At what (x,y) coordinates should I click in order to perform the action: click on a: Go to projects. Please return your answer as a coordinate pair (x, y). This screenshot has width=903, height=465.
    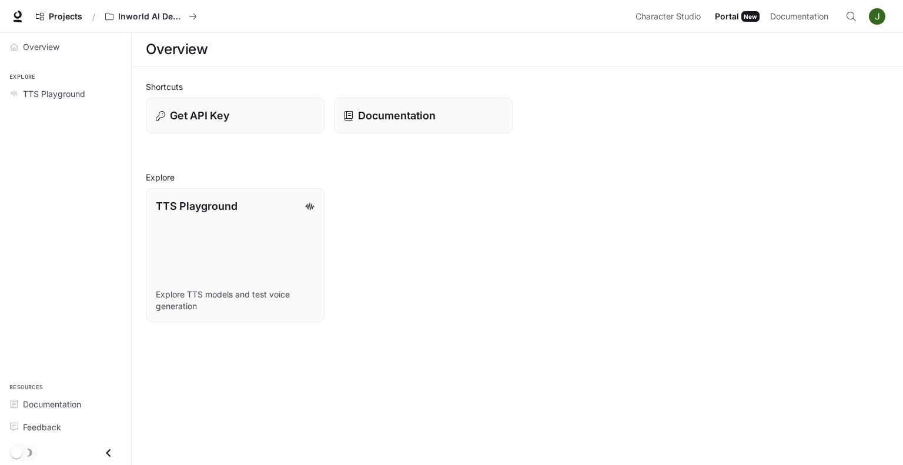
    Looking at the image, I should click on (59, 16).